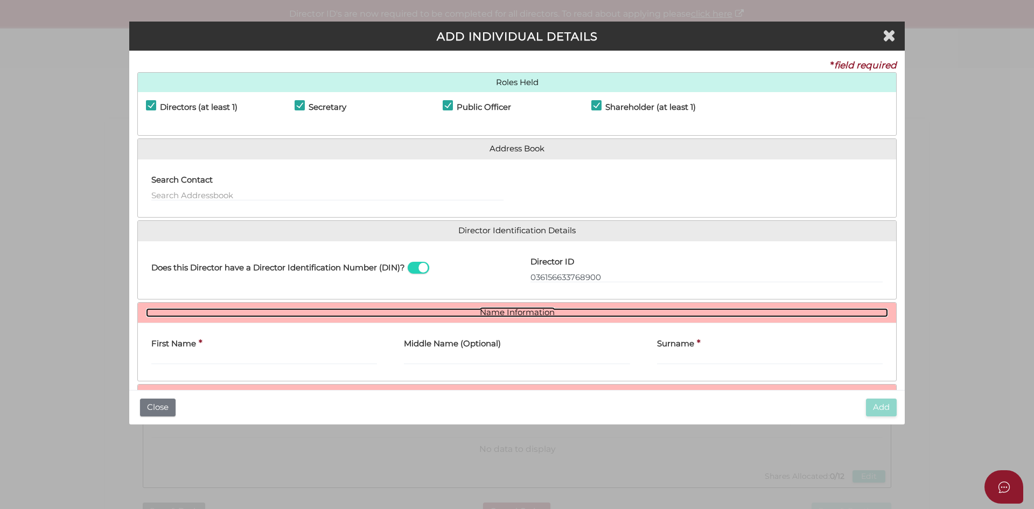 This screenshot has height=509, width=1034. What do you see at coordinates (517, 312) in the screenshot?
I see `a: Name Information` at bounding box center [517, 312].